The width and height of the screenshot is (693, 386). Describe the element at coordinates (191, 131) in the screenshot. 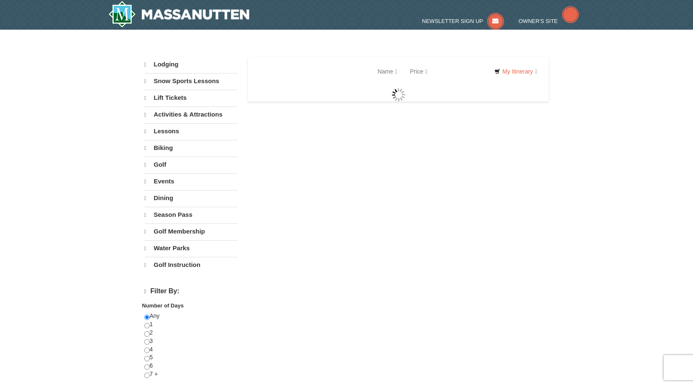

I see `a: Lessons` at that location.